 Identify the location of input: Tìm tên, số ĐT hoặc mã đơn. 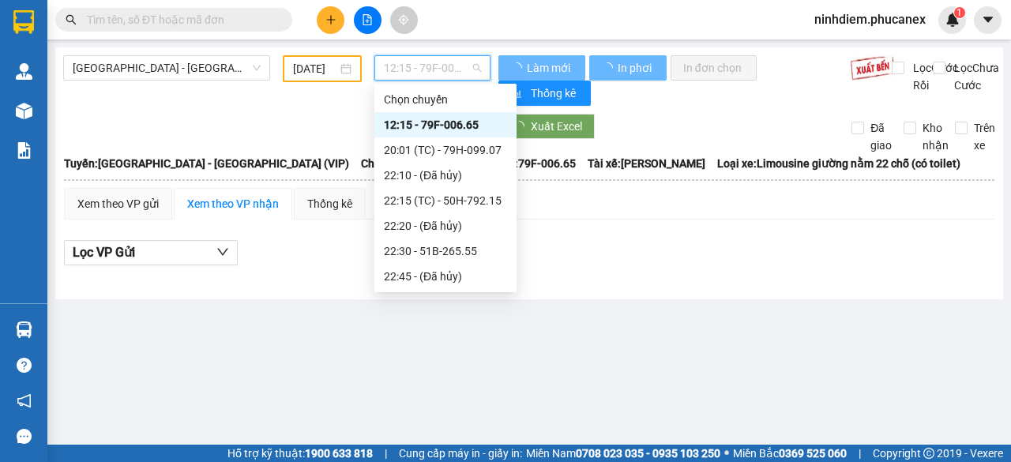
(180, 20).